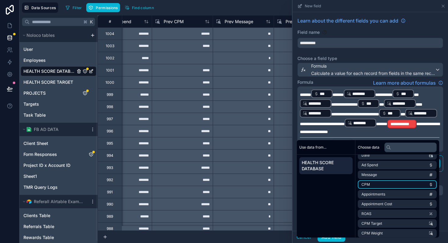 This screenshot has width=448, height=243. I want to click on div: 999, so click(110, 95).